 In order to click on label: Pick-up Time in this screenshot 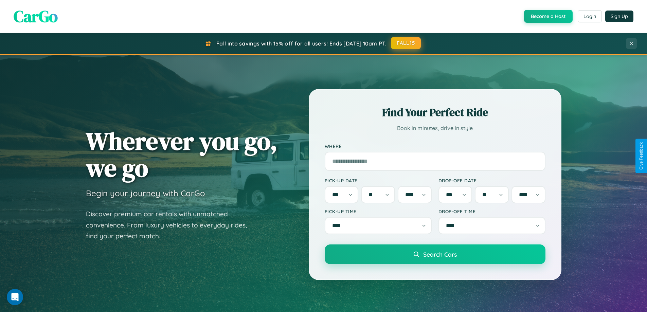, I will do `click(378, 211)`.